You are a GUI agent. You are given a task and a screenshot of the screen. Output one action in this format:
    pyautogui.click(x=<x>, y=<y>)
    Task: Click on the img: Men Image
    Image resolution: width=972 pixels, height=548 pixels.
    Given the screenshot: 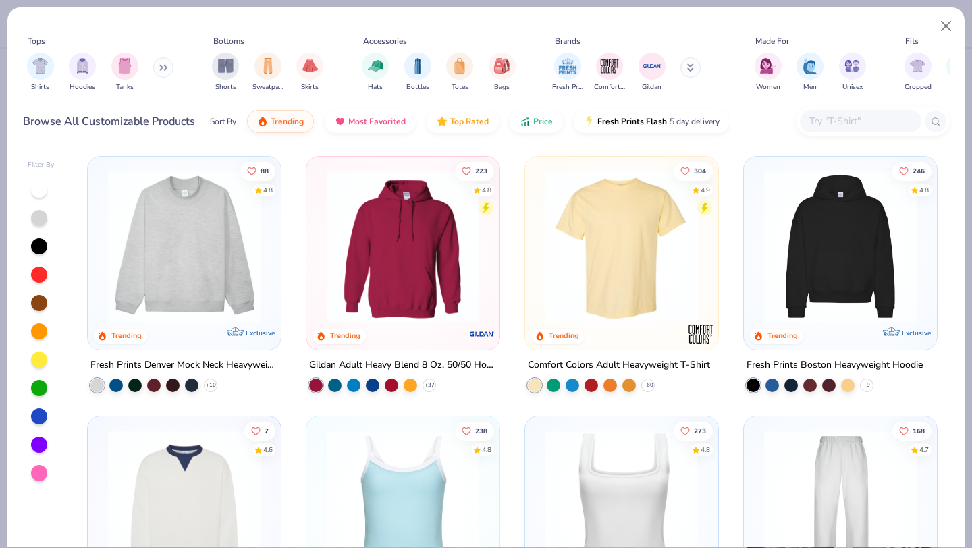 What is the action you would take?
    pyautogui.click(x=810, y=65)
    